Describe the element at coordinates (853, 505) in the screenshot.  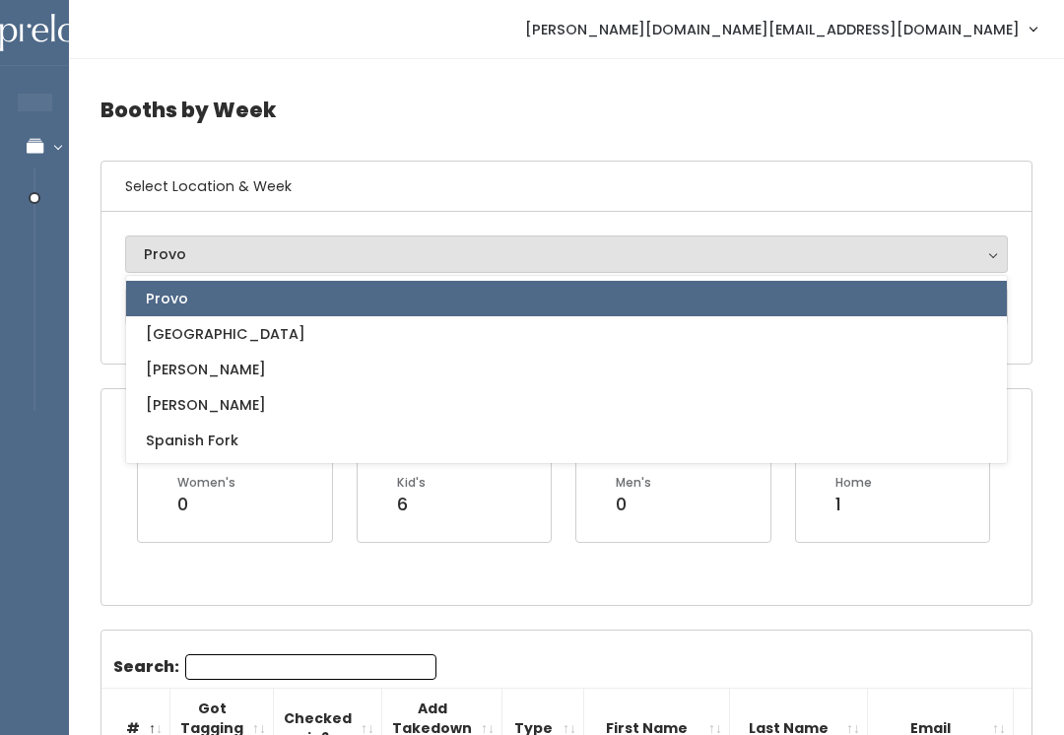
I see `div: 1` at that location.